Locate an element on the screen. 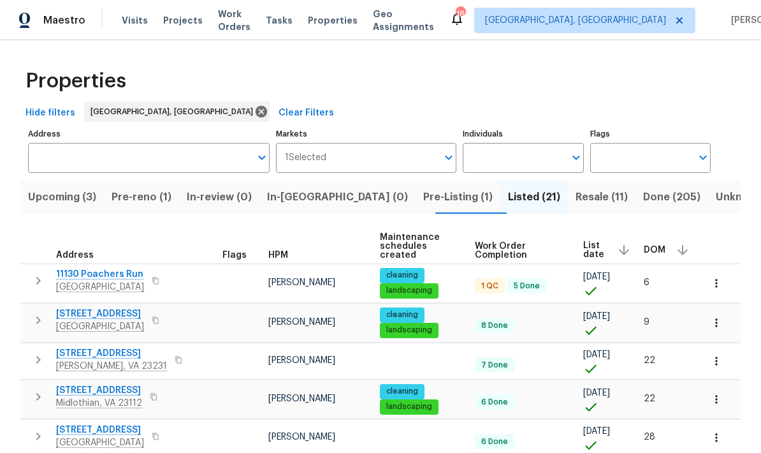 This screenshot has width=761, height=453. span: 1 QC is located at coordinates (489, 286).